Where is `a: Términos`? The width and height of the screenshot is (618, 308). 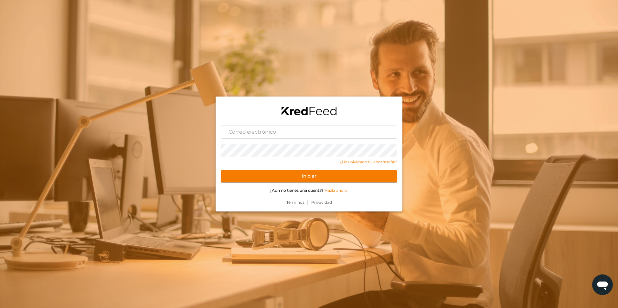 a: Términos is located at coordinates (295, 203).